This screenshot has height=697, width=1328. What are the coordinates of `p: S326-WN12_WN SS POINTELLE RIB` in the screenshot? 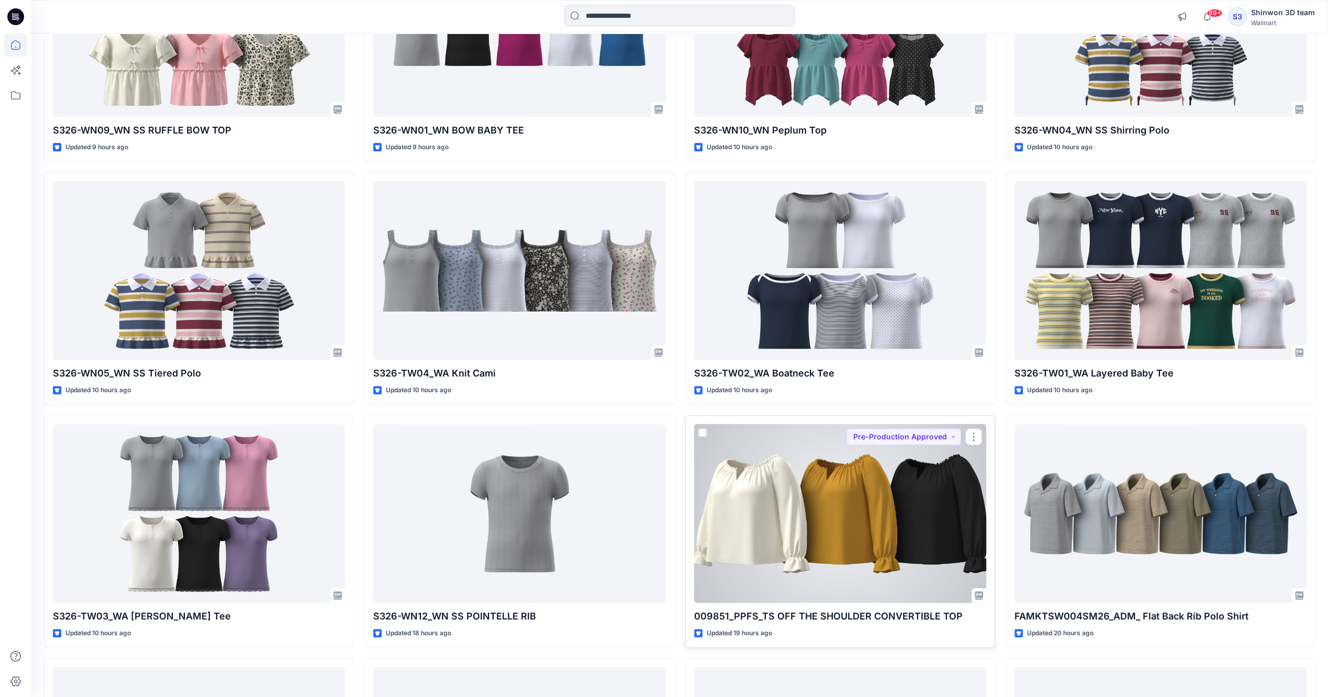 It's located at (519, 616).